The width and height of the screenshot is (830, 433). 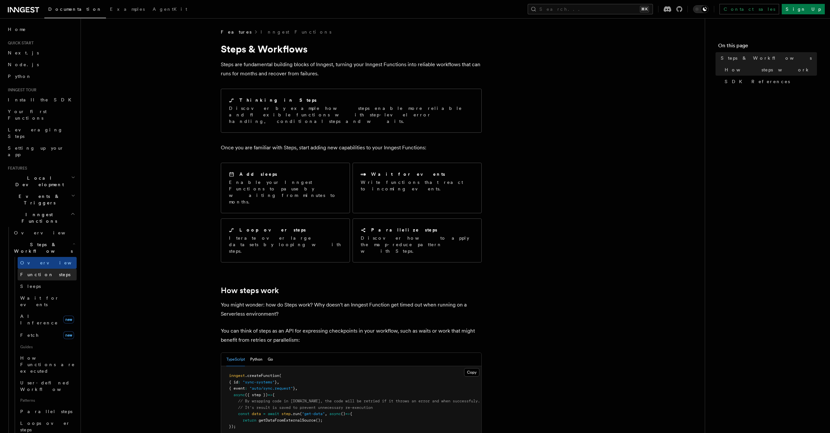 I want to click on p: You can think of steps as an API for expressing checkpoints in your workflow, such as waits or wo..., so click(x=351, y=335).